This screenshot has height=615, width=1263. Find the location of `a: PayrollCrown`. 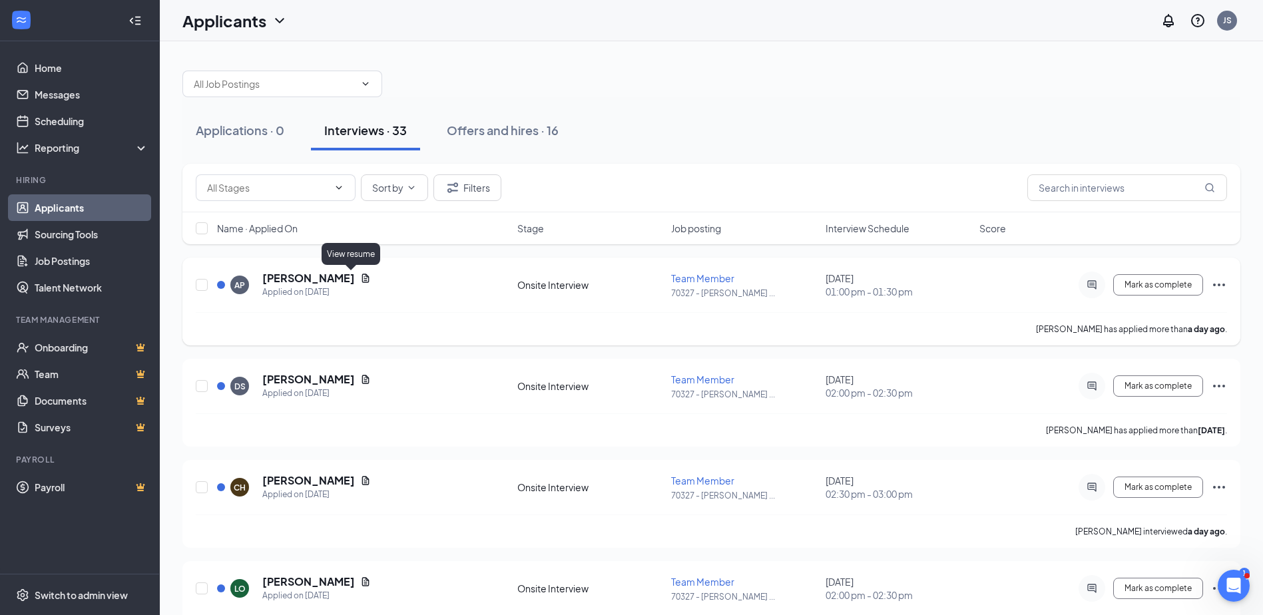

a: PayrollCrown is located at coordinates (91, 488).